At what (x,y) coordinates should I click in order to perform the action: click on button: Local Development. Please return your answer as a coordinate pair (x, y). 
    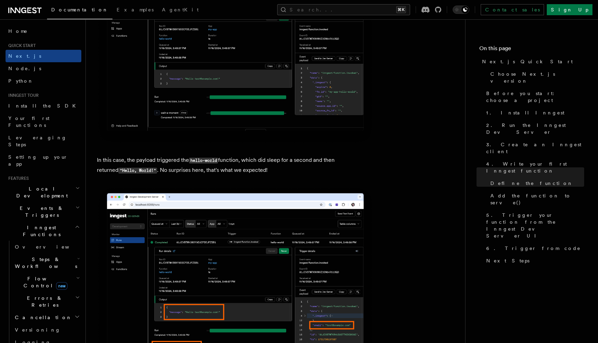
    Looking at the image, I should click on (43, 192).